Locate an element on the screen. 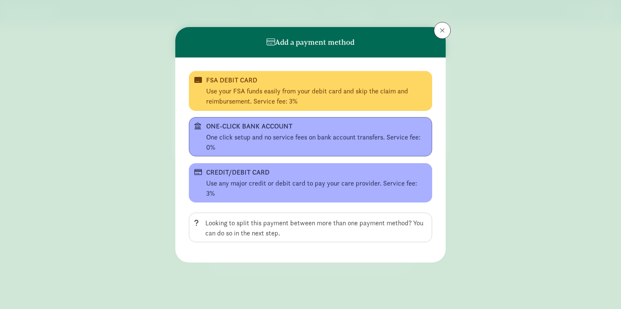 The image size is (621, 309). div: FSA DEBIT CARD is located at coordinates (309, 80).